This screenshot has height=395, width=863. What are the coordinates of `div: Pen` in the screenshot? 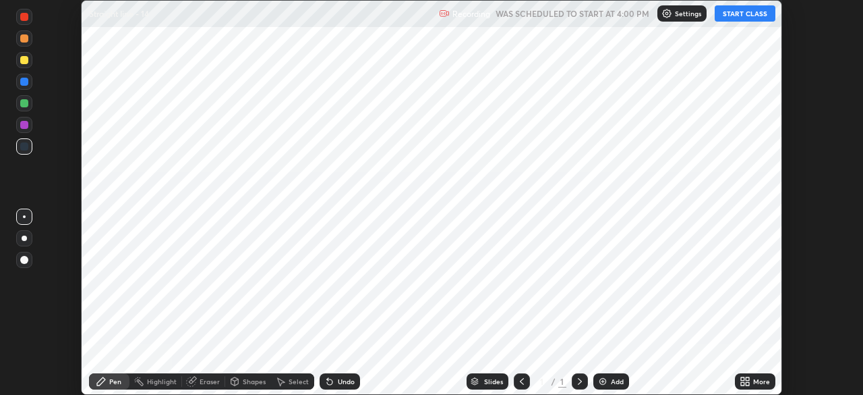 It's located at (115, 381).